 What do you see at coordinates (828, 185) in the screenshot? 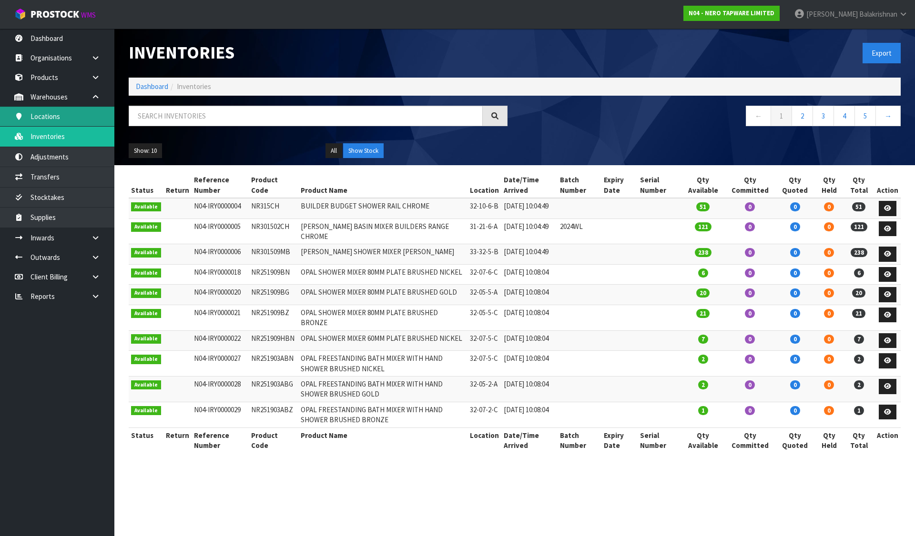
I see `th: Qty Held` at bounding box center [828, 185].